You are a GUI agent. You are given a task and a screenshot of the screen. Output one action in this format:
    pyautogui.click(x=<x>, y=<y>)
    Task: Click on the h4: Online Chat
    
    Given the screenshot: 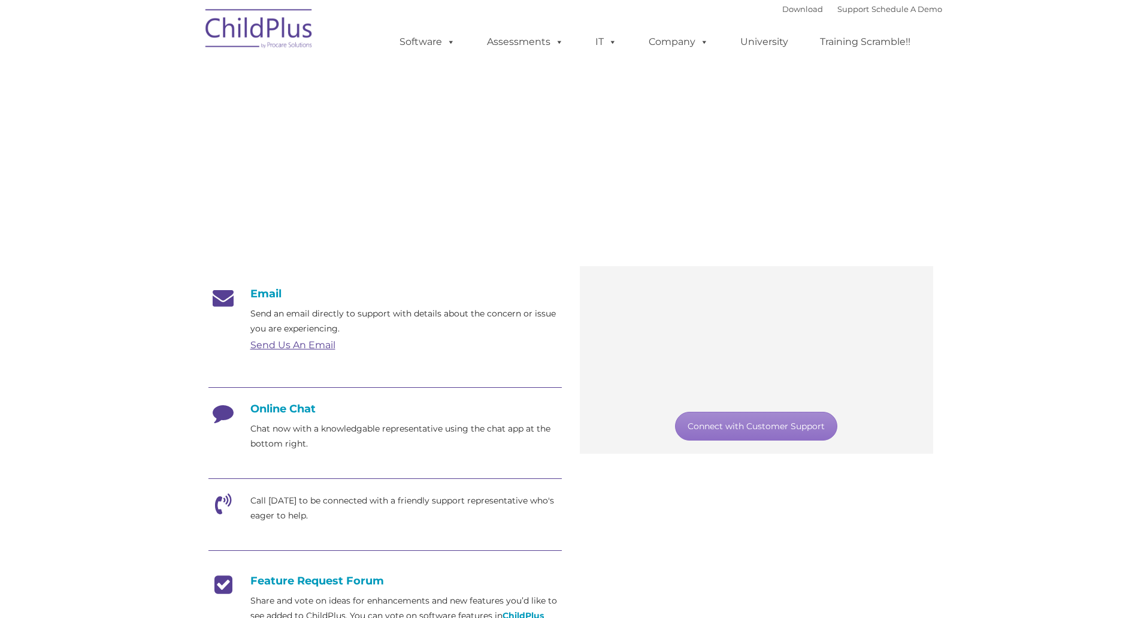 What is the action you would take?
    pyautogui.click(x=385, y=409)
    